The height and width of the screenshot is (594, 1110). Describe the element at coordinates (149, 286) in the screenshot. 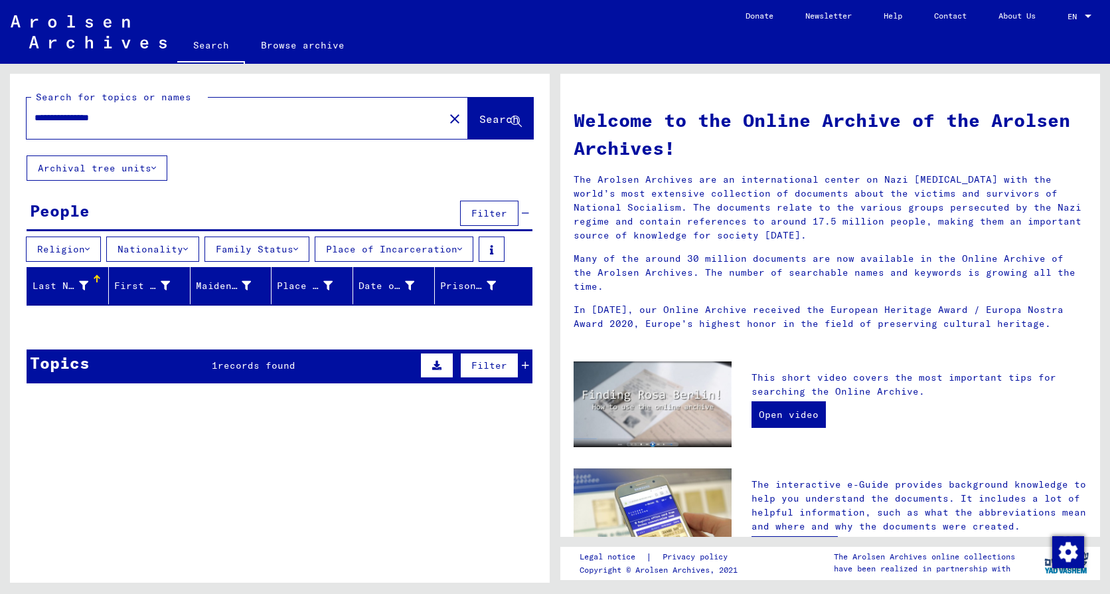

I see `mat-header-cell: First Name` at that location.